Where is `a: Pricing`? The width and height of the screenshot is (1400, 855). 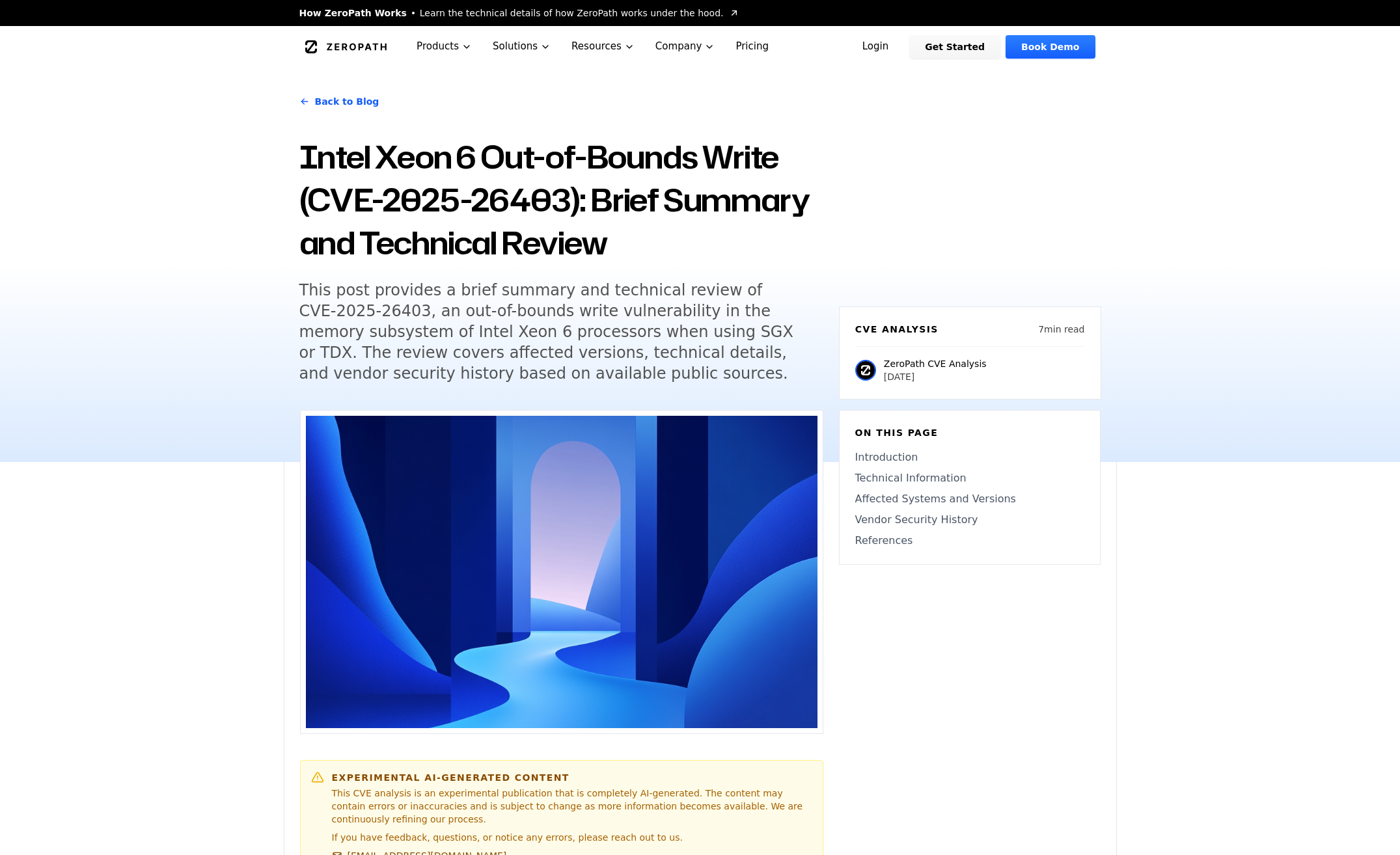
a: Pricing is located at coordinates (751, 46).